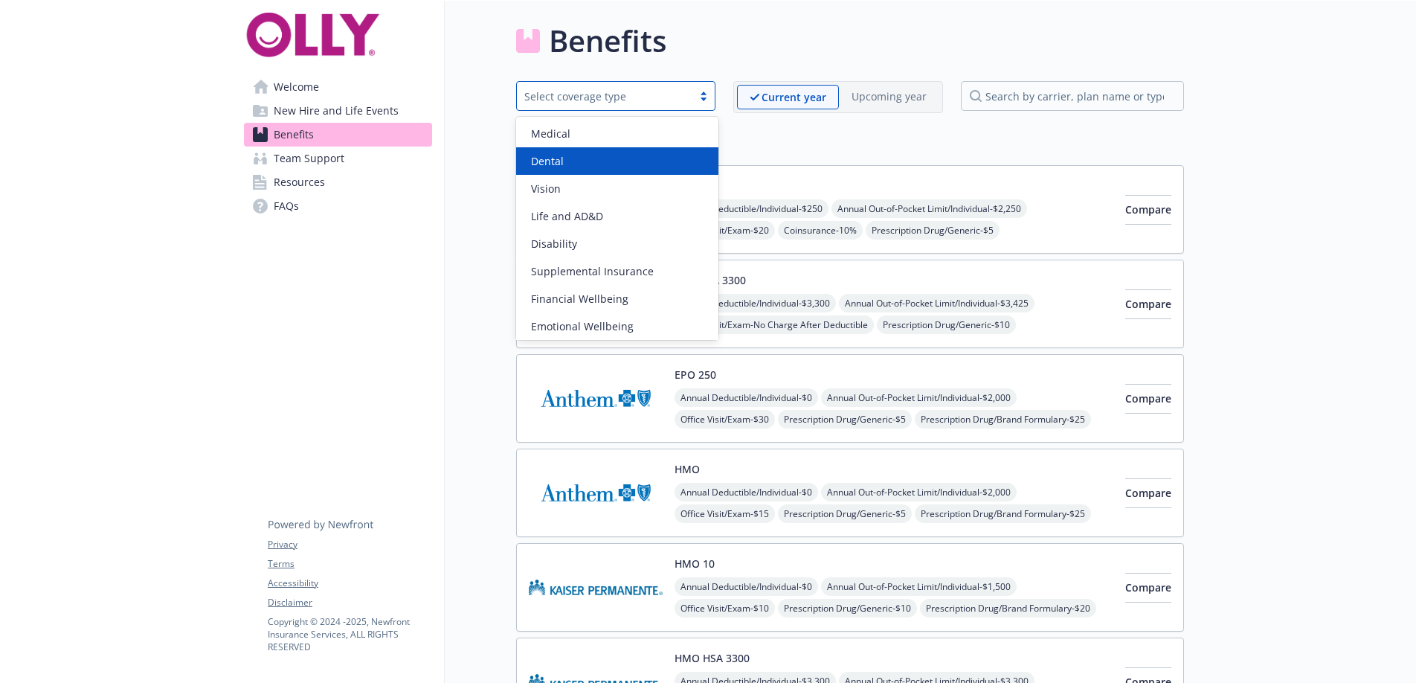 The width and height of the screenshot is (1416, 683). Describe the element at coordinates (774, 324) in the screenshot. I see `span: Office Visit/Exam - No Charge After Deductible` at that location.